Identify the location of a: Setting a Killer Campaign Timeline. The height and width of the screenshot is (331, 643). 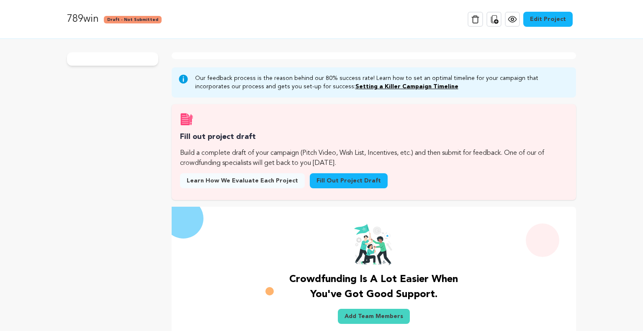
(407, 87).